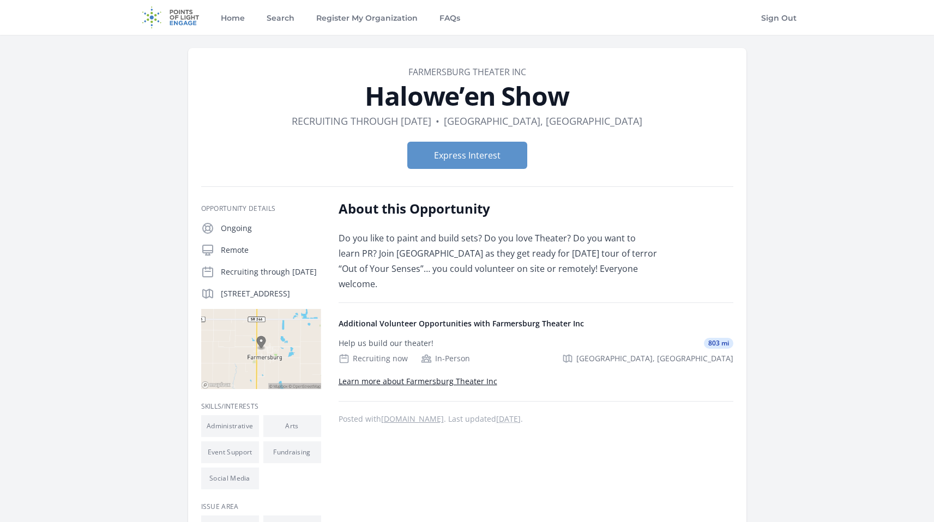  Describe the element at coordinates (445, 359) in the screenshot. I see `div: In-Person` at that location.